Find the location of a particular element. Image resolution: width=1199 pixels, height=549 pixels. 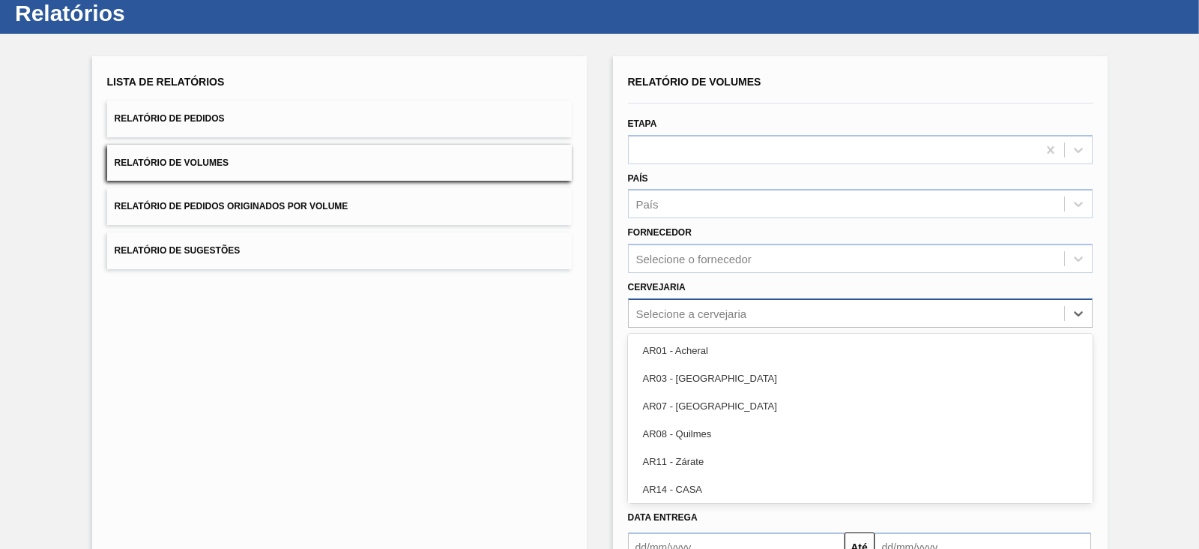

div: Selecione o fornecedor is located at coordinates (694, 259).